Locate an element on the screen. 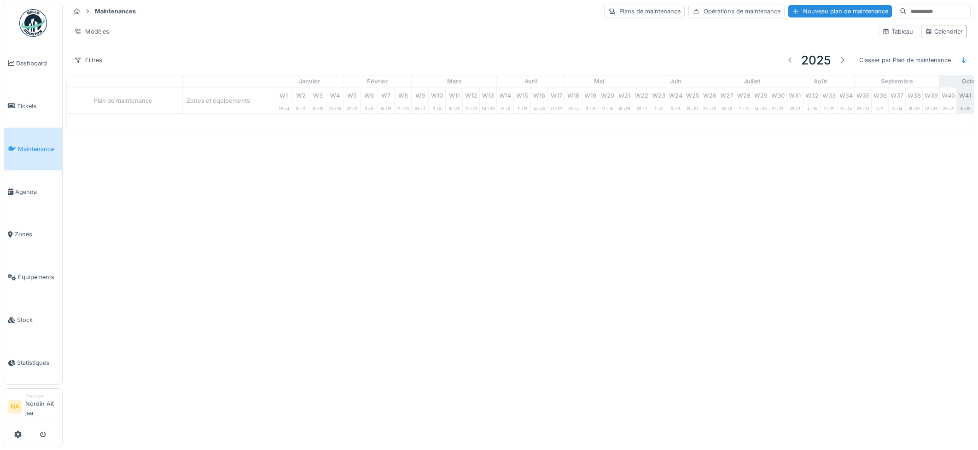 Image resolution: width=978 pixels, height=450 pixels. div: 28 -> 4 is located at coordinates (573, 108).